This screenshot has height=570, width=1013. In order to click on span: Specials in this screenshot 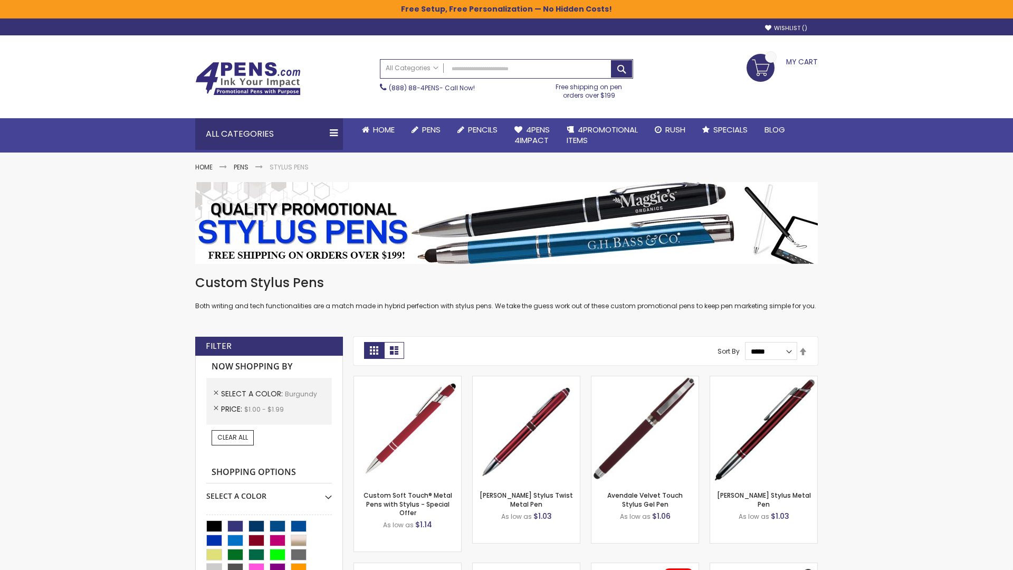, I will do `click(730, 129)`.